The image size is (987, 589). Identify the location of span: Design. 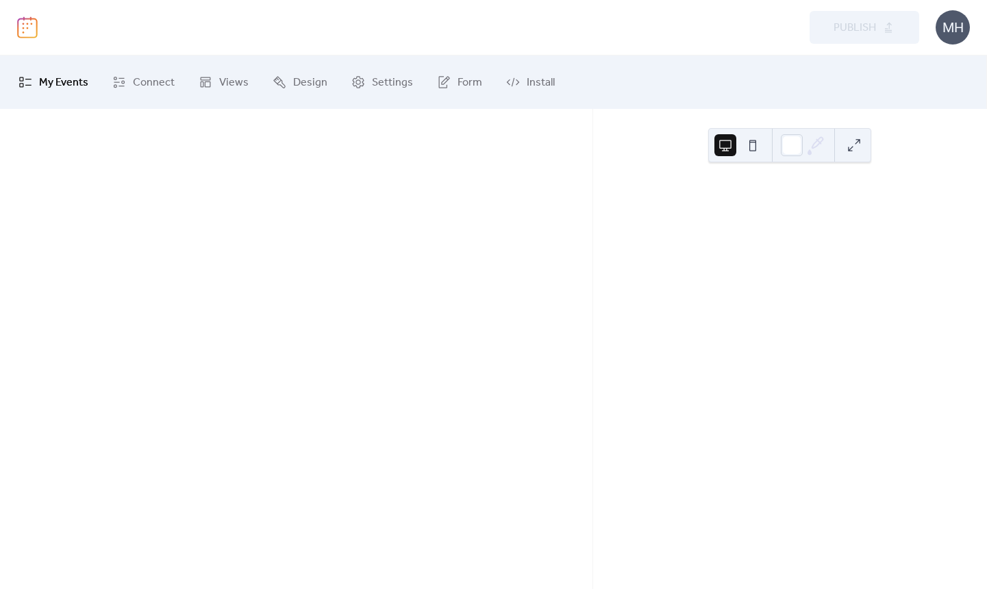
(310, 83).